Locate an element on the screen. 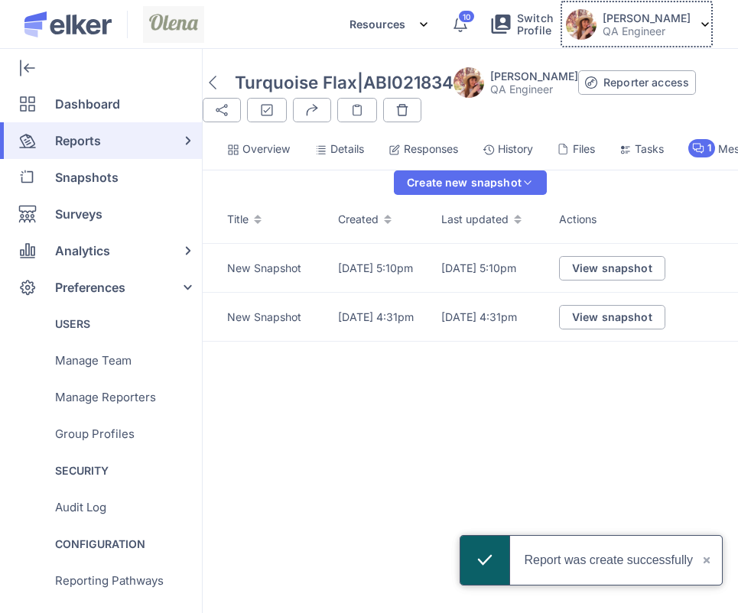 This screenshot has width=738, height=613. span: Details is located at coordinates (347, 149).